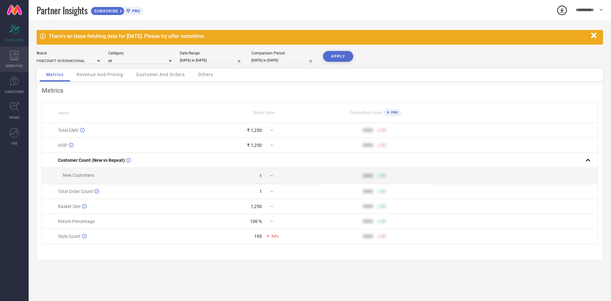  I want to click on button: APPLY, so click(338, 56).